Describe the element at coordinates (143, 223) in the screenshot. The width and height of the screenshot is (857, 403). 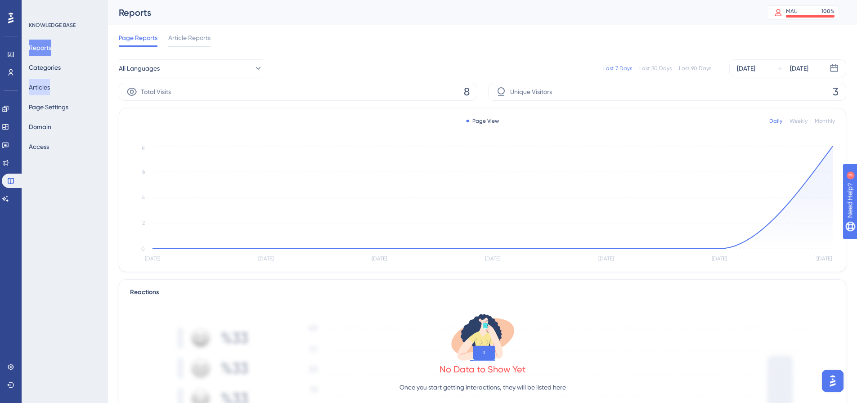
I see `tspan: 2` at that location.